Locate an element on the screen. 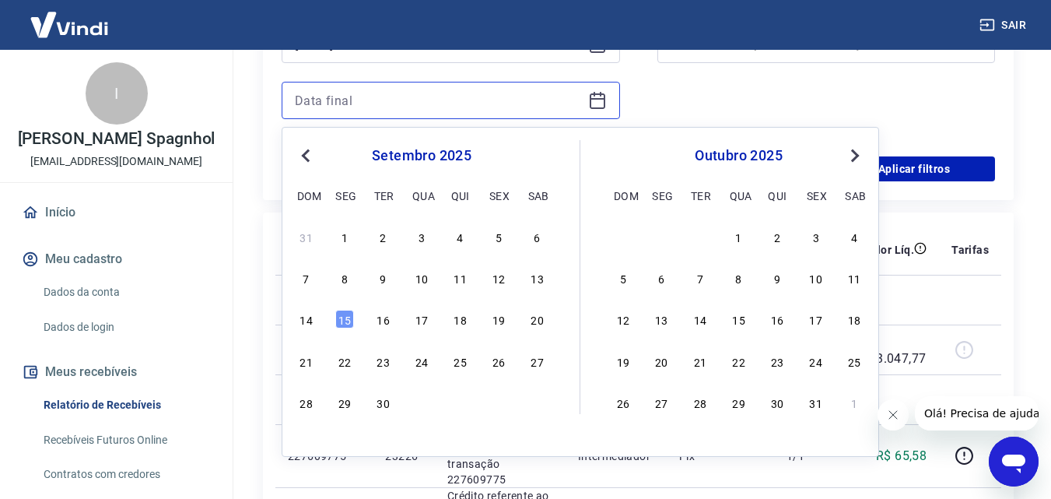 The image size is (1051, 499). div: Choose sábado, 1 de novembro de 2025 is located at coordinates (854, 402).